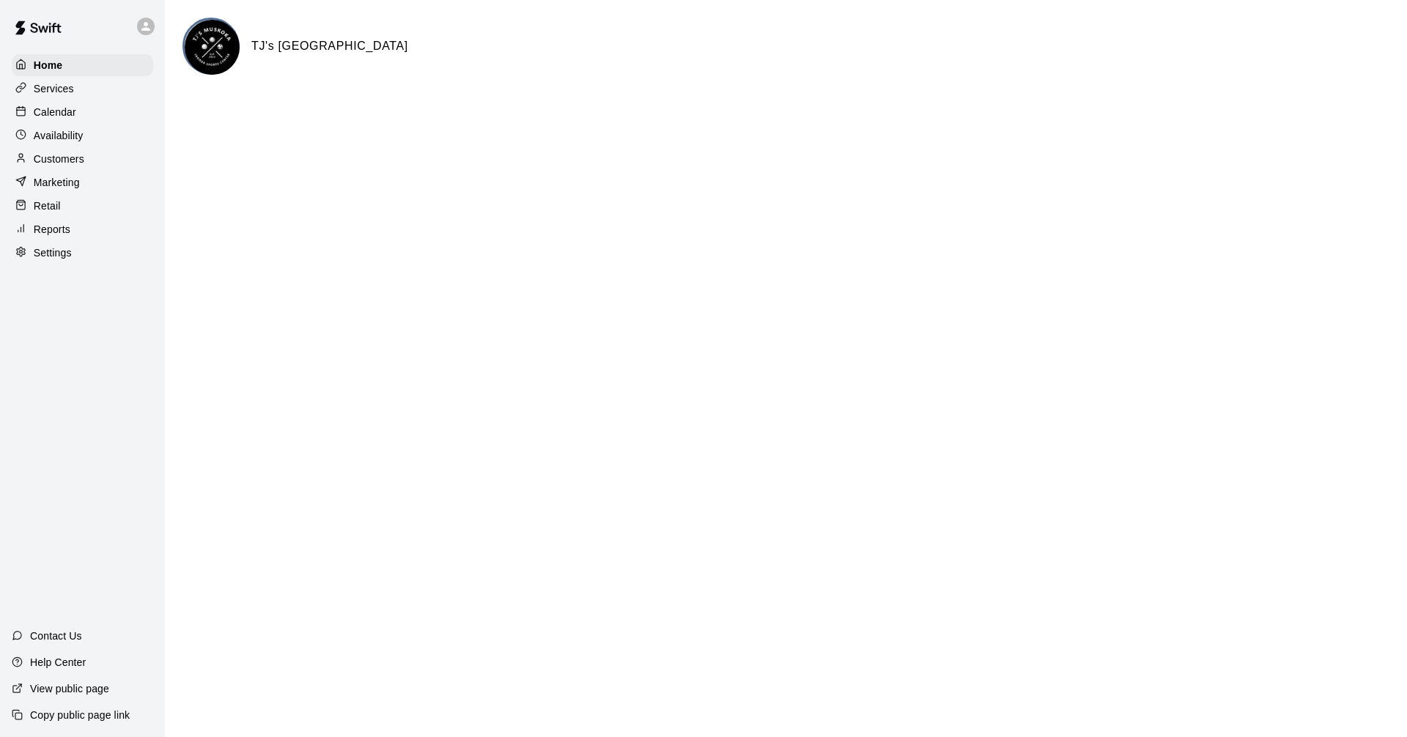 Image resolution: width=1407 pixels, height=737 pixels. I want to click on div: Settings, so click(82, 253).